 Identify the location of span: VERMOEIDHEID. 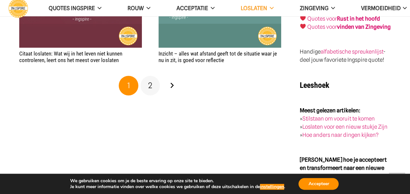
(380, 8).